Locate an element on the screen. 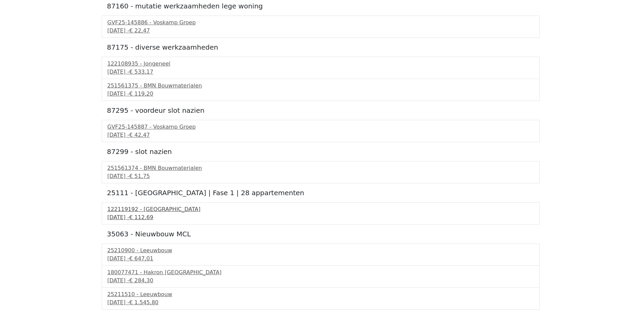 This screenshot has height=312, width=641. h5: 87295 - voordeur slot nazien is located at coordinates (321, 111).